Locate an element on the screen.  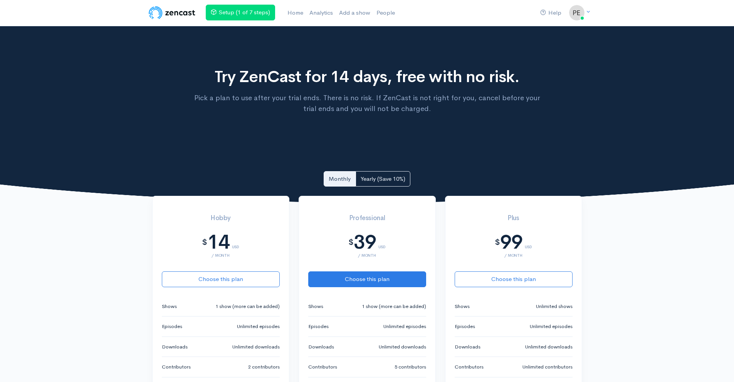
p: Pick a plan to use after your trial ends. There is no risk. If ZenCast is not right for you, canc... is located at coordinates (367, 103).